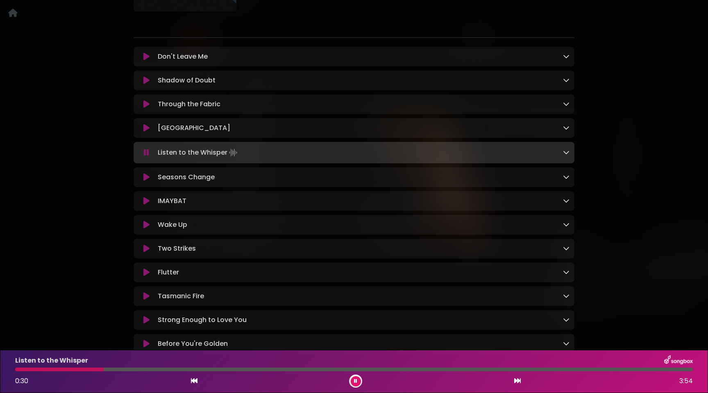 The width and height of the screenshot is (708, 393). I want to click on img: waveform4.gif, so click(233, 152).